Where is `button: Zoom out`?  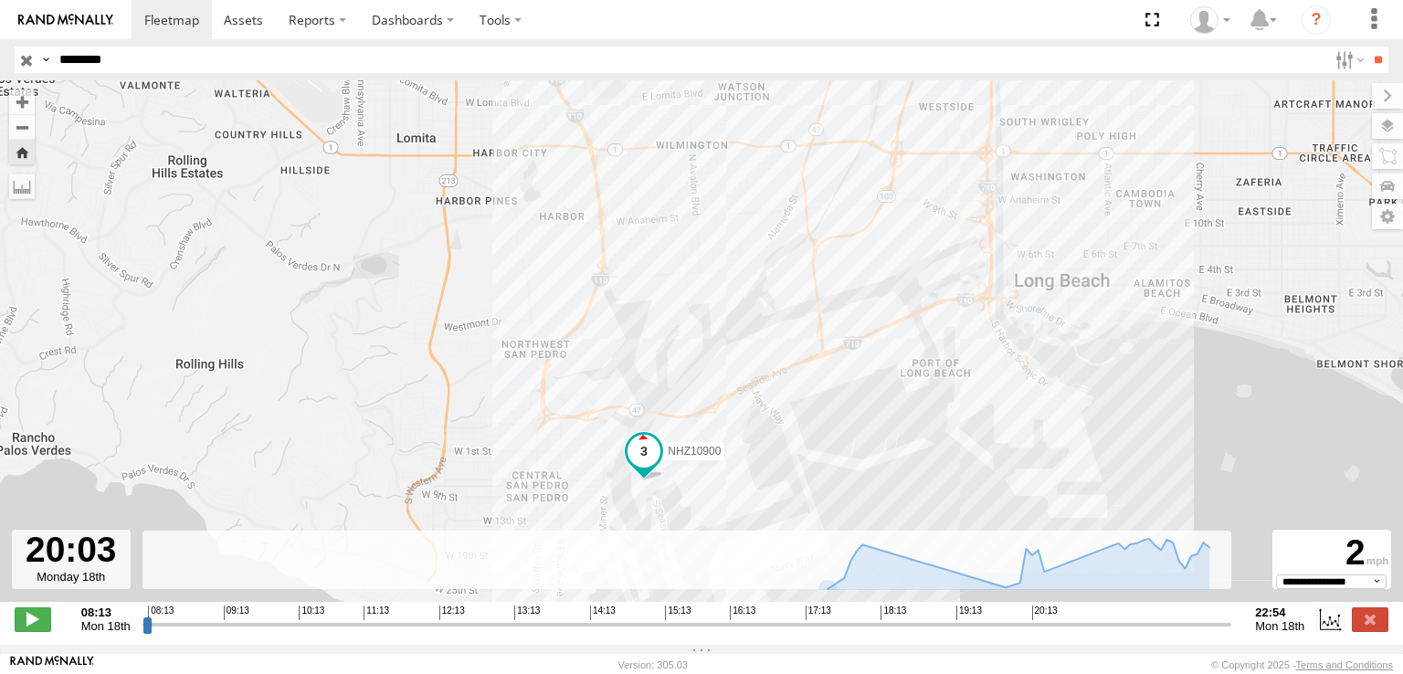
button: Zoom out is located at coordinates (22, 127).